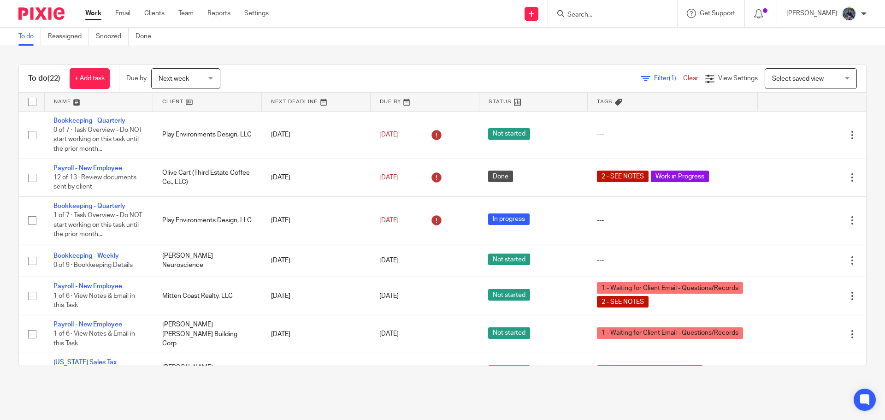 The width and height of the screenshot is (885, 420). I want to click on a: Done, so click(147, 36).